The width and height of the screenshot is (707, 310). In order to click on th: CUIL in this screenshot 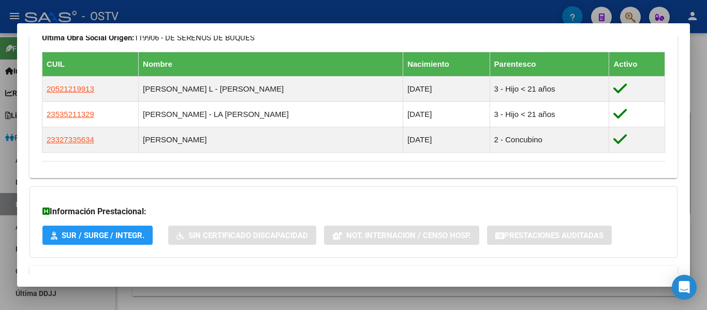, I will do `click(91, 64)`.